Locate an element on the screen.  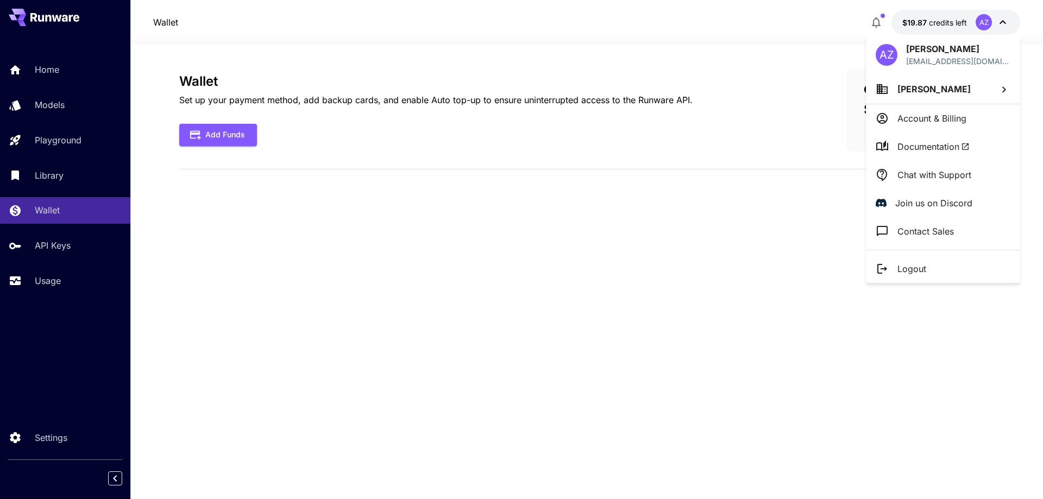
div: p.batakov@gmail.com is located at coordinates (958, 61).